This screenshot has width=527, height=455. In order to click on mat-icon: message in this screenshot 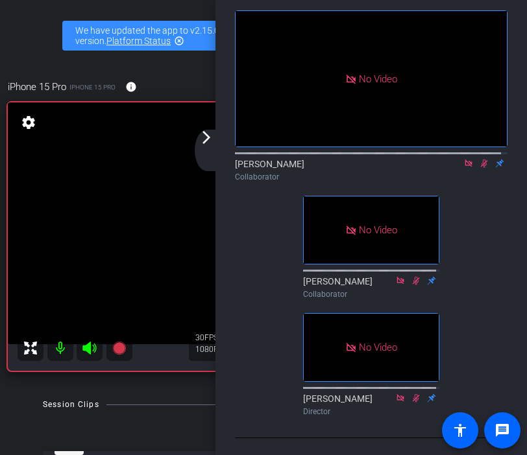, I will do `click(502, 431)`.